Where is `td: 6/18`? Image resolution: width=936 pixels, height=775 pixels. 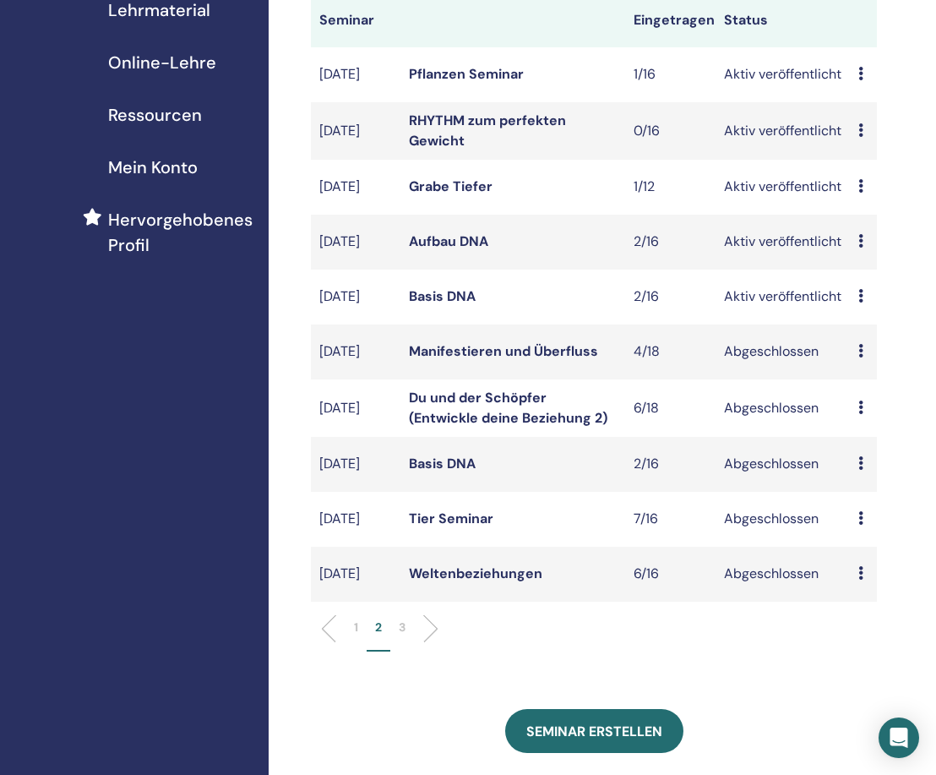
td: 6/18 is located at coordinates (670, 408).